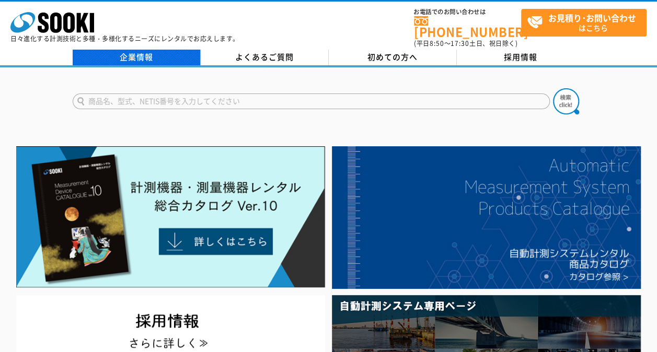  Describe the element at coordinates (437, 43) in the screenshot. I see `span: 8:50` at that location.